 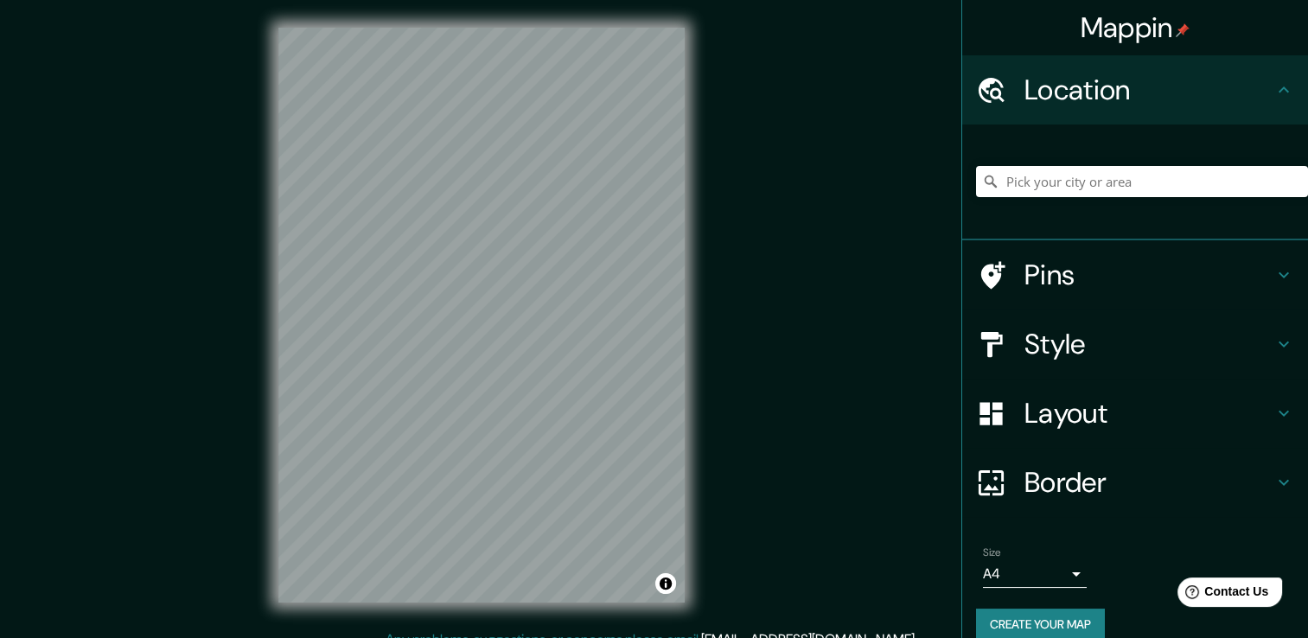 What do you see at coordinates (1135, 90) in the screenshot?
I see `div: Location` at bounding box center [1135, 90].